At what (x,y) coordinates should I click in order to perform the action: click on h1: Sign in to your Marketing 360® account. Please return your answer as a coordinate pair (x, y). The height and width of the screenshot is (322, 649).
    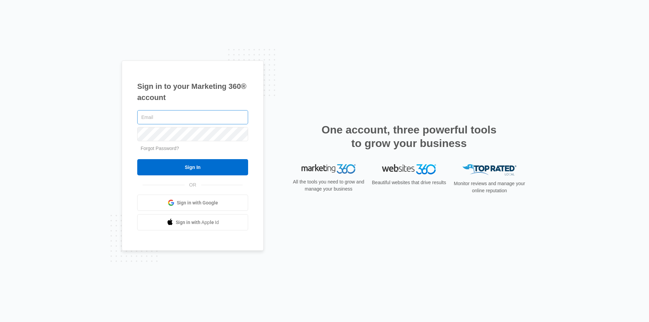
    Looking at the image, I should click on (193, 92).